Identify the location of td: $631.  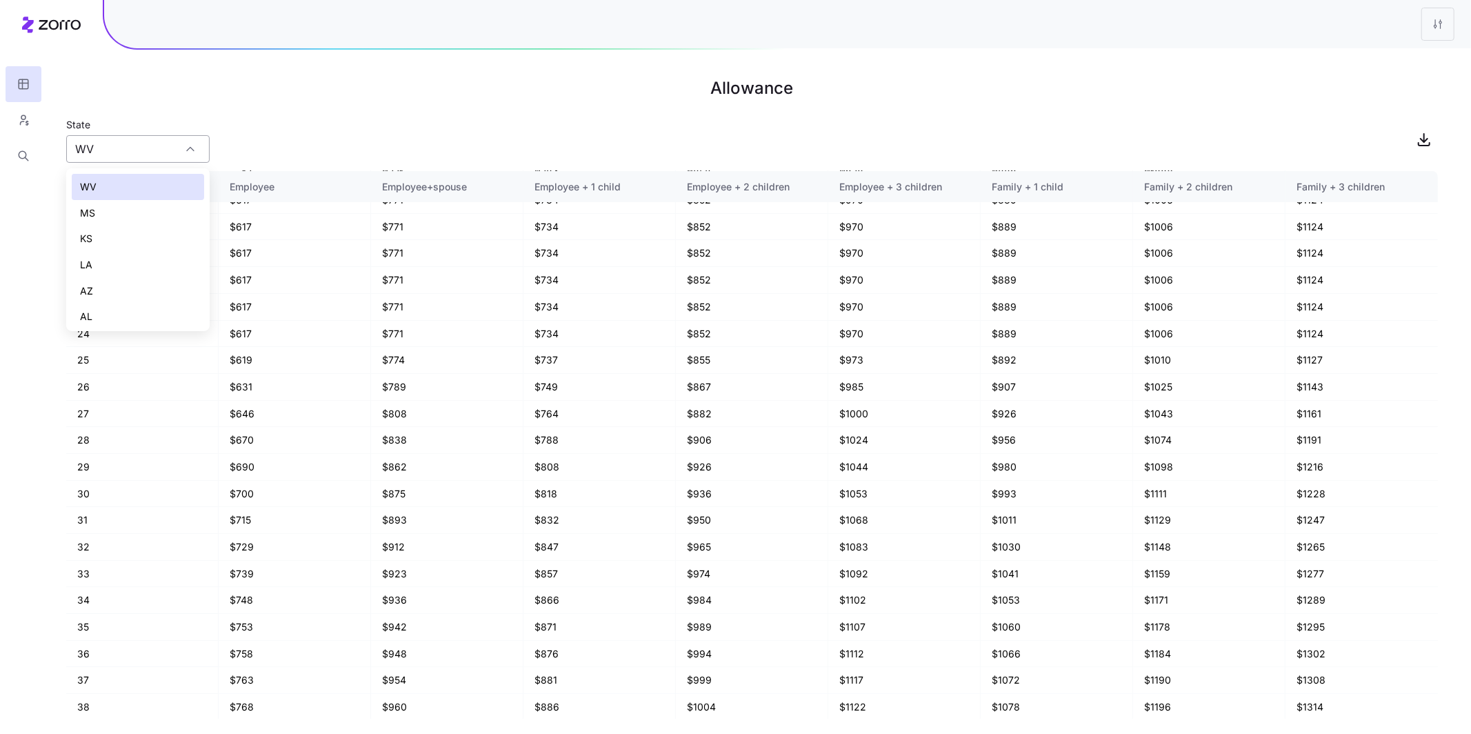
(295, 387).